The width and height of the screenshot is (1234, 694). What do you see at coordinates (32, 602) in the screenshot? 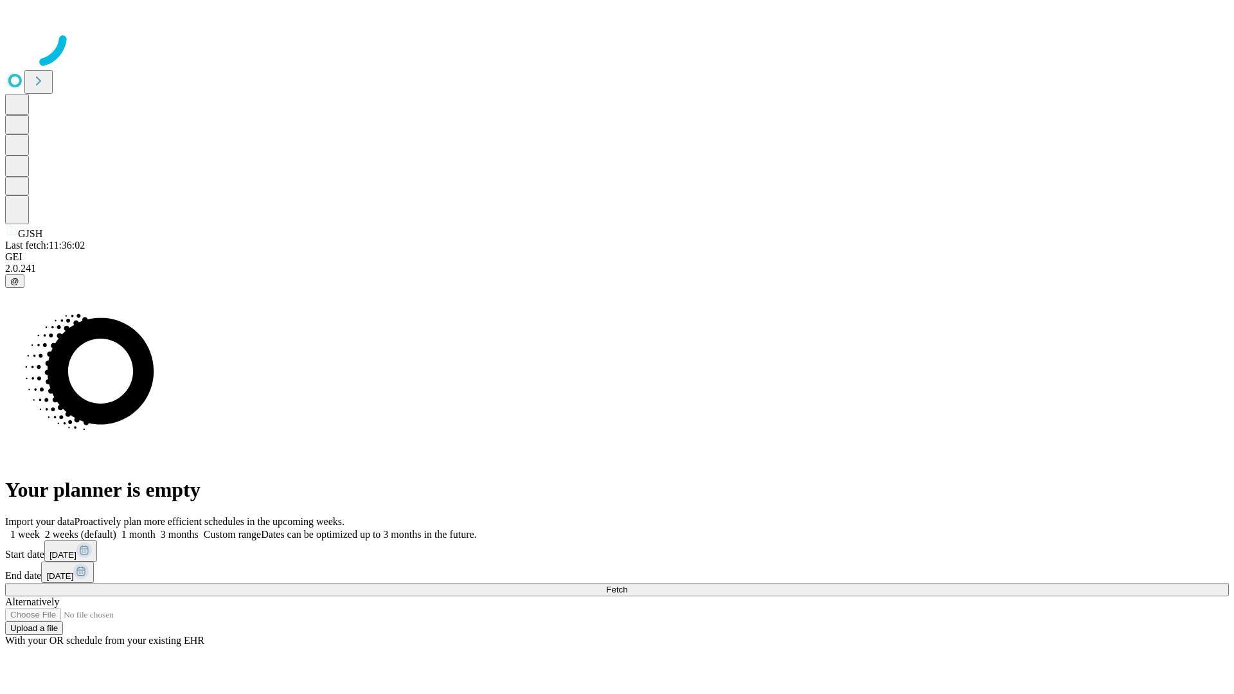
I see `span: Alternatively` at bounding box center [32, 602].